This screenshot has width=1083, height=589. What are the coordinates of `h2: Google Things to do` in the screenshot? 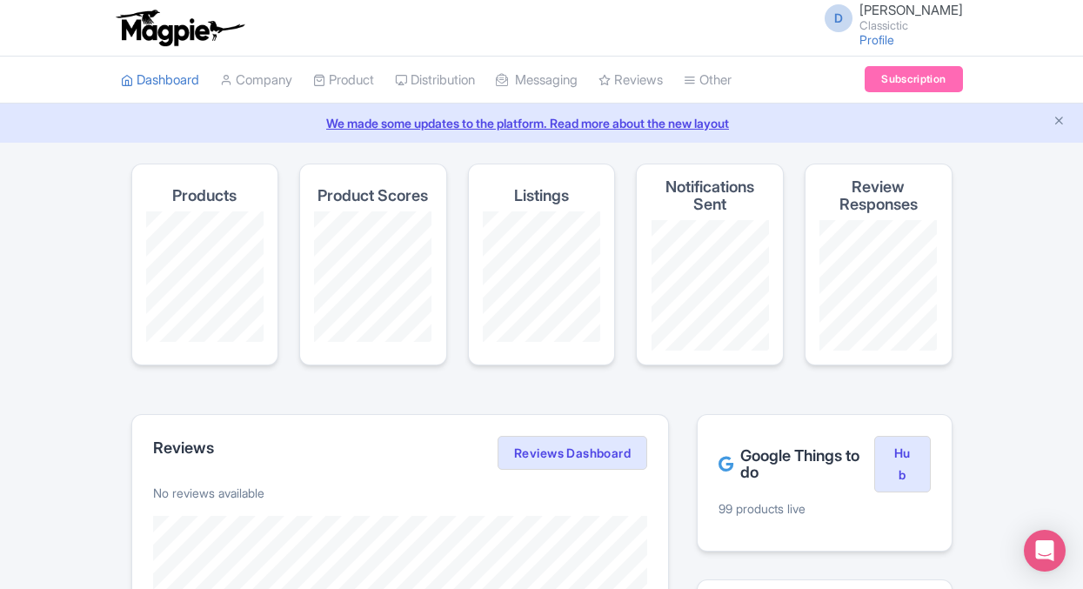 It's located at (796, 464).